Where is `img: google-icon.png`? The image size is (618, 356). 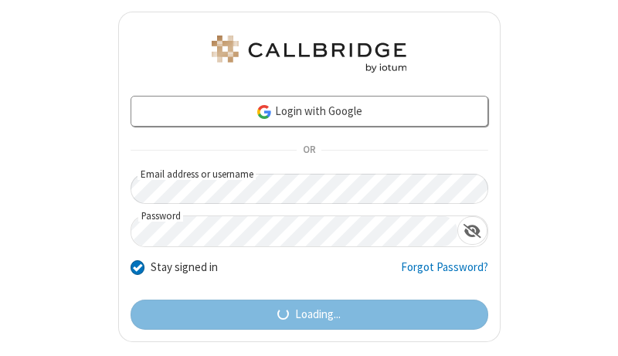
img: google-icon.png is located at coordinates (264, 112).